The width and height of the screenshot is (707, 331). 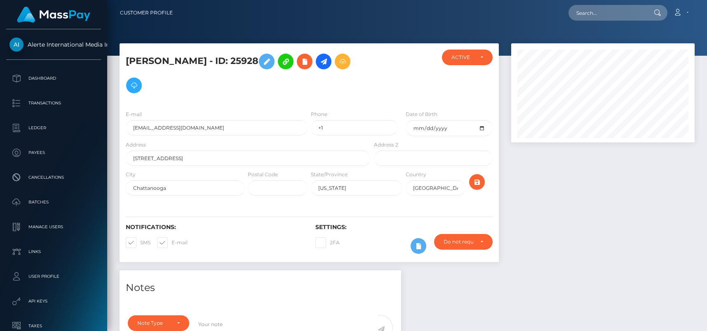 What do you see at coordinates (329, 174) in the screenshot?
I see `label: State/Province` at bounding box center [329, 174].